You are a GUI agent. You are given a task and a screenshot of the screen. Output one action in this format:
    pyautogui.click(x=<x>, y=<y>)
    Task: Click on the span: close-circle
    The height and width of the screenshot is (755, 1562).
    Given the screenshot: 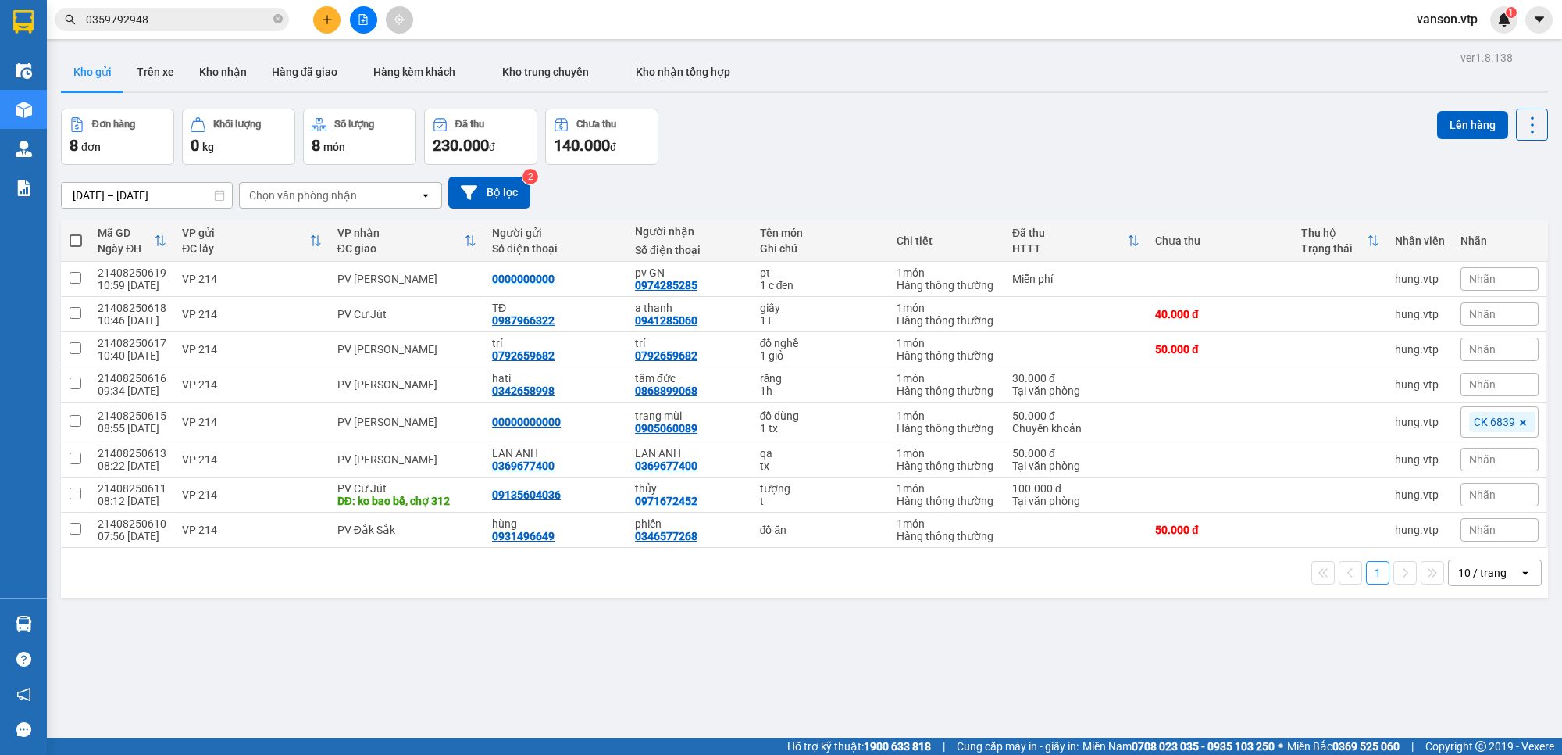 What is the action you would take?
    pyautogui.click(x=278, y=19)
    